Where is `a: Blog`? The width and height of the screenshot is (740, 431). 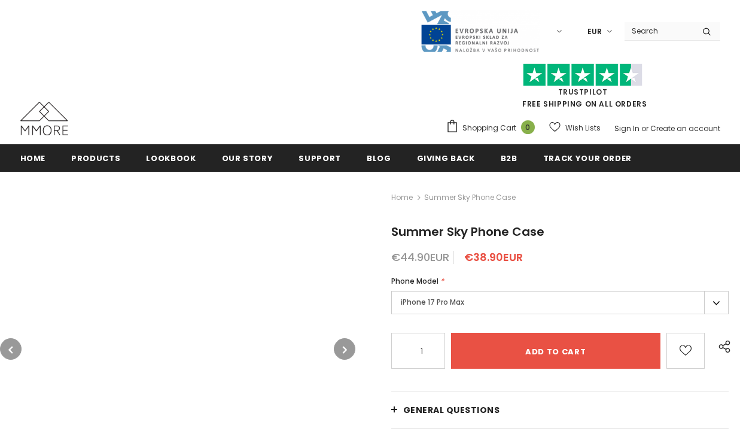
a: Blog is located at coordinates (379, 157).